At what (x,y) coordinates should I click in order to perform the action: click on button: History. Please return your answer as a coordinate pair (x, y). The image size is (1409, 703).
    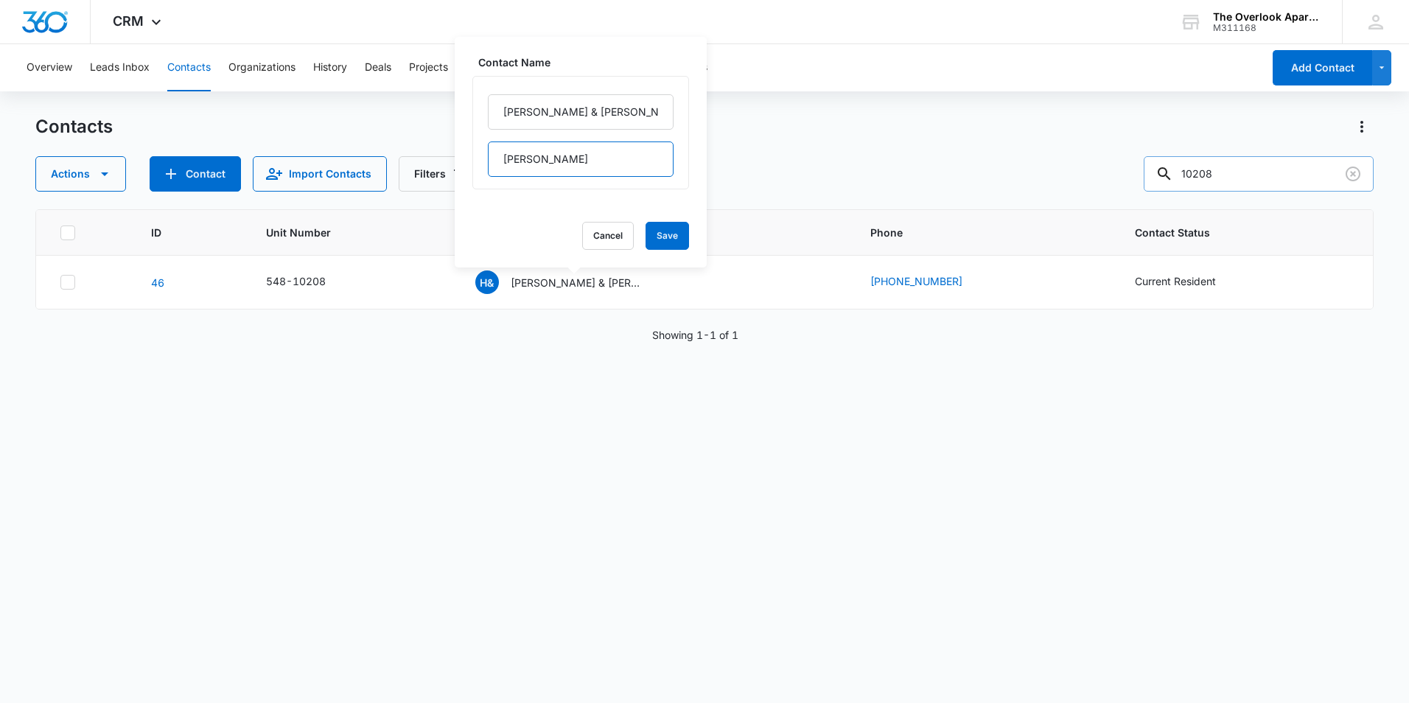
    Looking at the image, I should click on (330, 68).